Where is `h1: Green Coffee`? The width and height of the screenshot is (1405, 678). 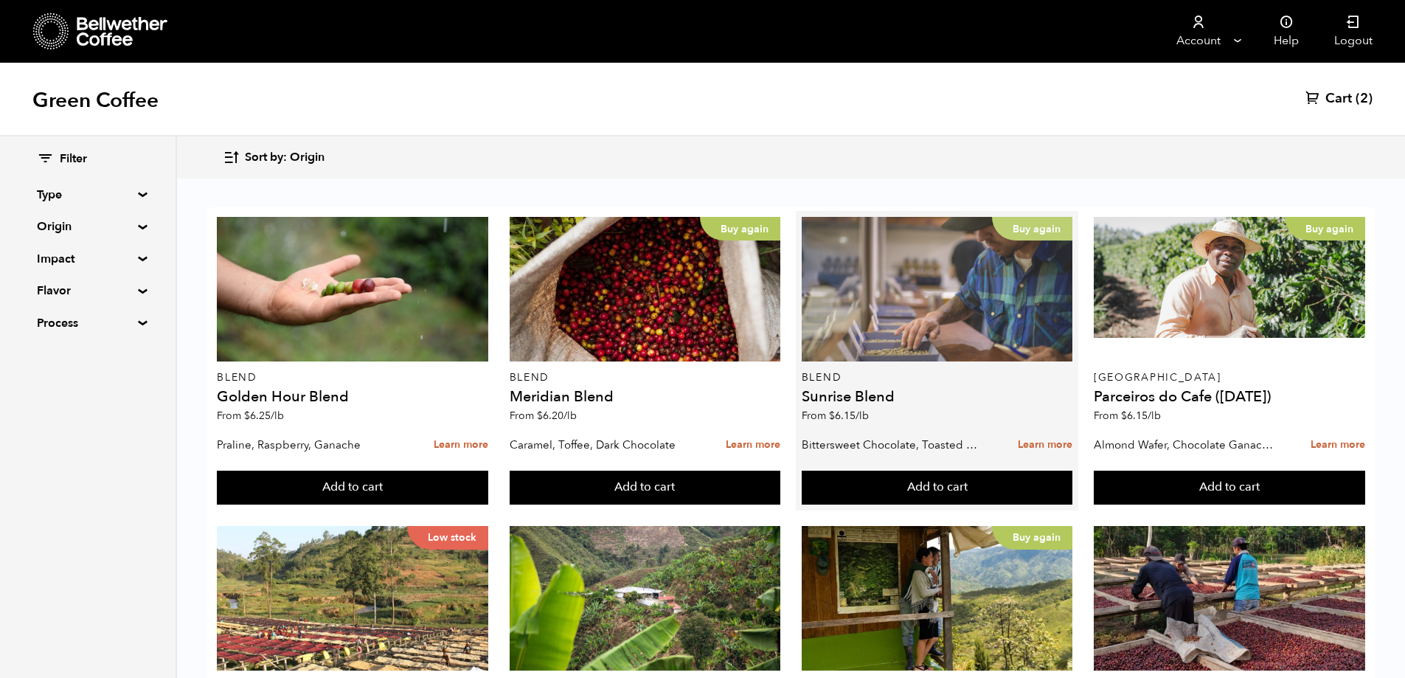
h1: Green Coffee is located at coordinates (95, 100).